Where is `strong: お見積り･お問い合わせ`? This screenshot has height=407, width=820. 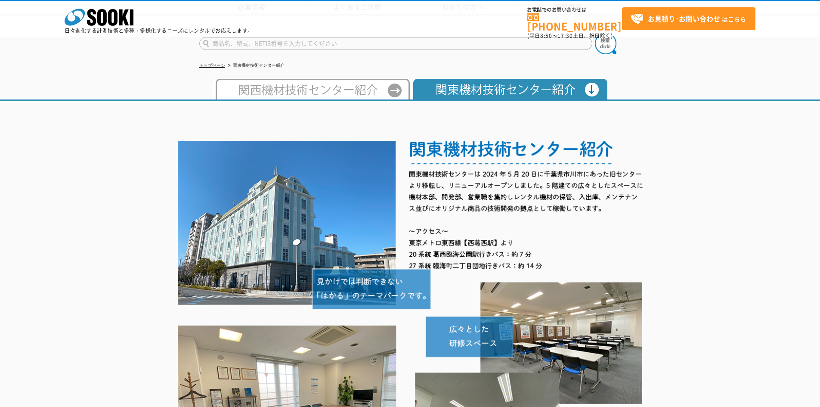
strong: お見積り･お問い合わせ is located at coordinates (684, 19).